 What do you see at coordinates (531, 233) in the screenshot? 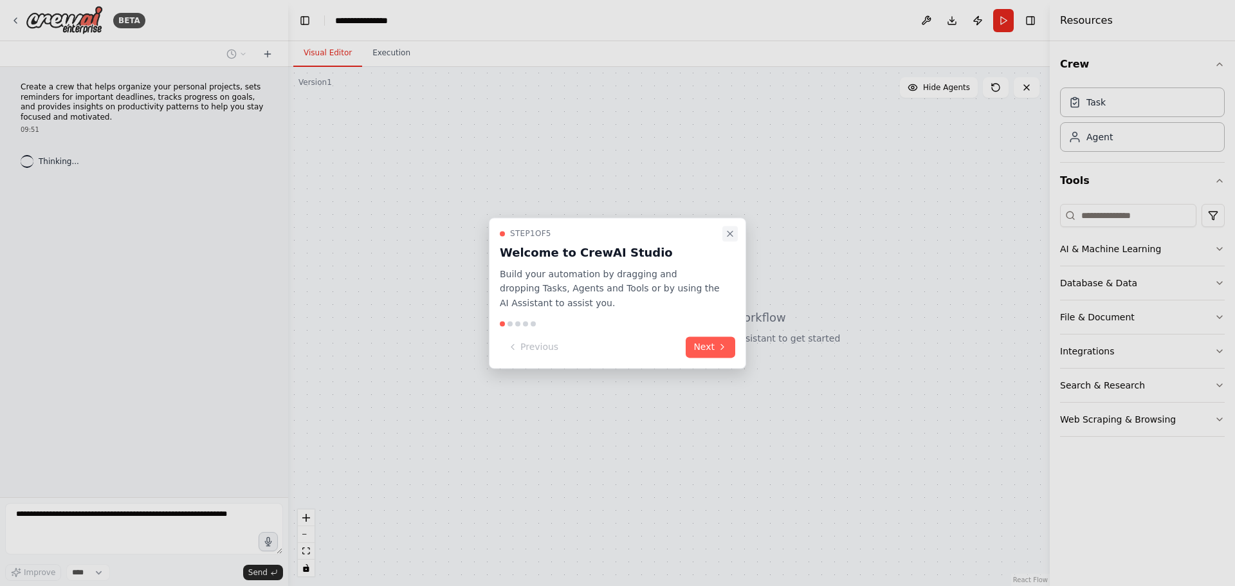
I see `span: Step 1 of 5` at bounding box center [531, 233].